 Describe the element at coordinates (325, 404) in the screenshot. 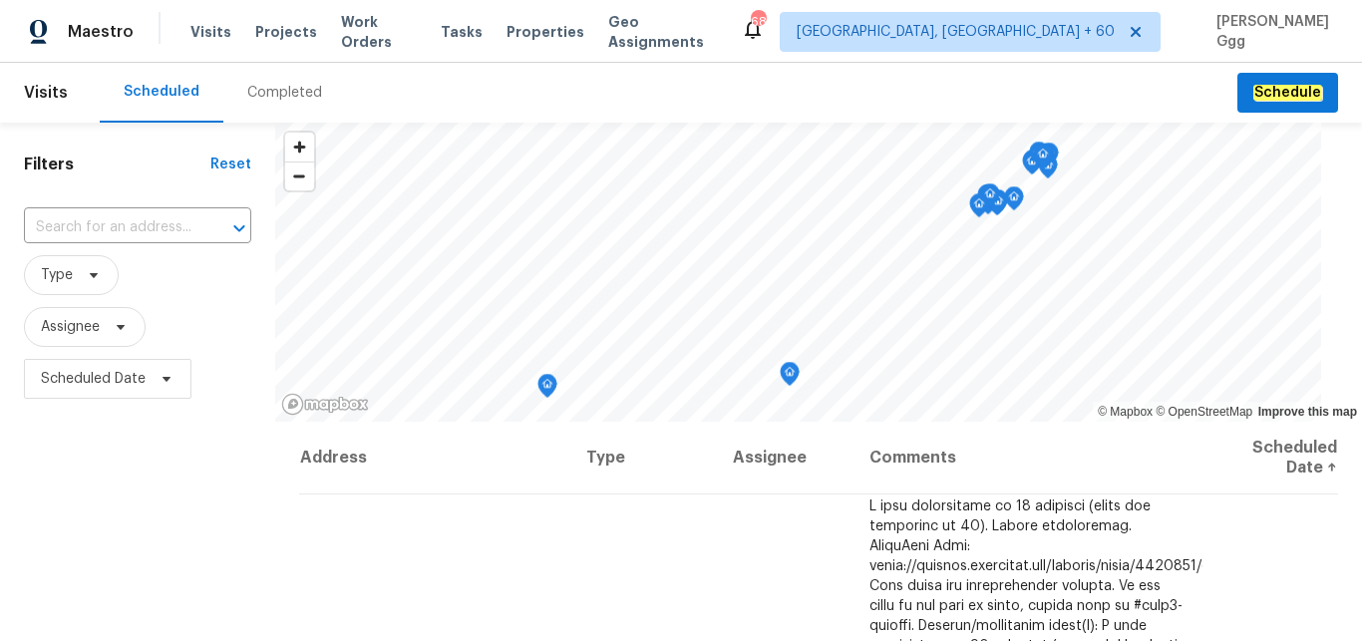

I see `a: Mapbox homepage` at that location.